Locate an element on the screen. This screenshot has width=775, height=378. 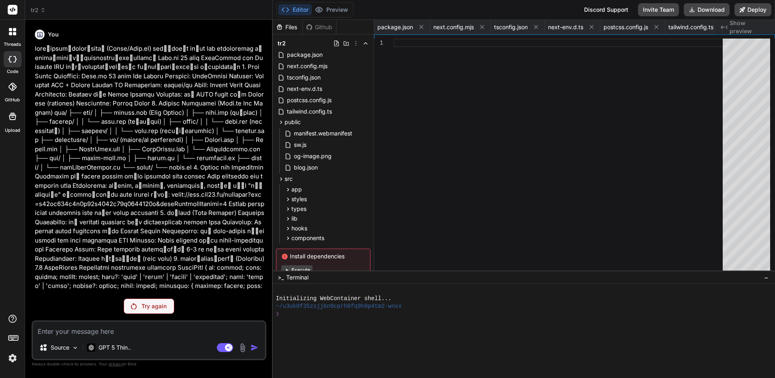
div: Discord Support is located at coordinates (606, 10).